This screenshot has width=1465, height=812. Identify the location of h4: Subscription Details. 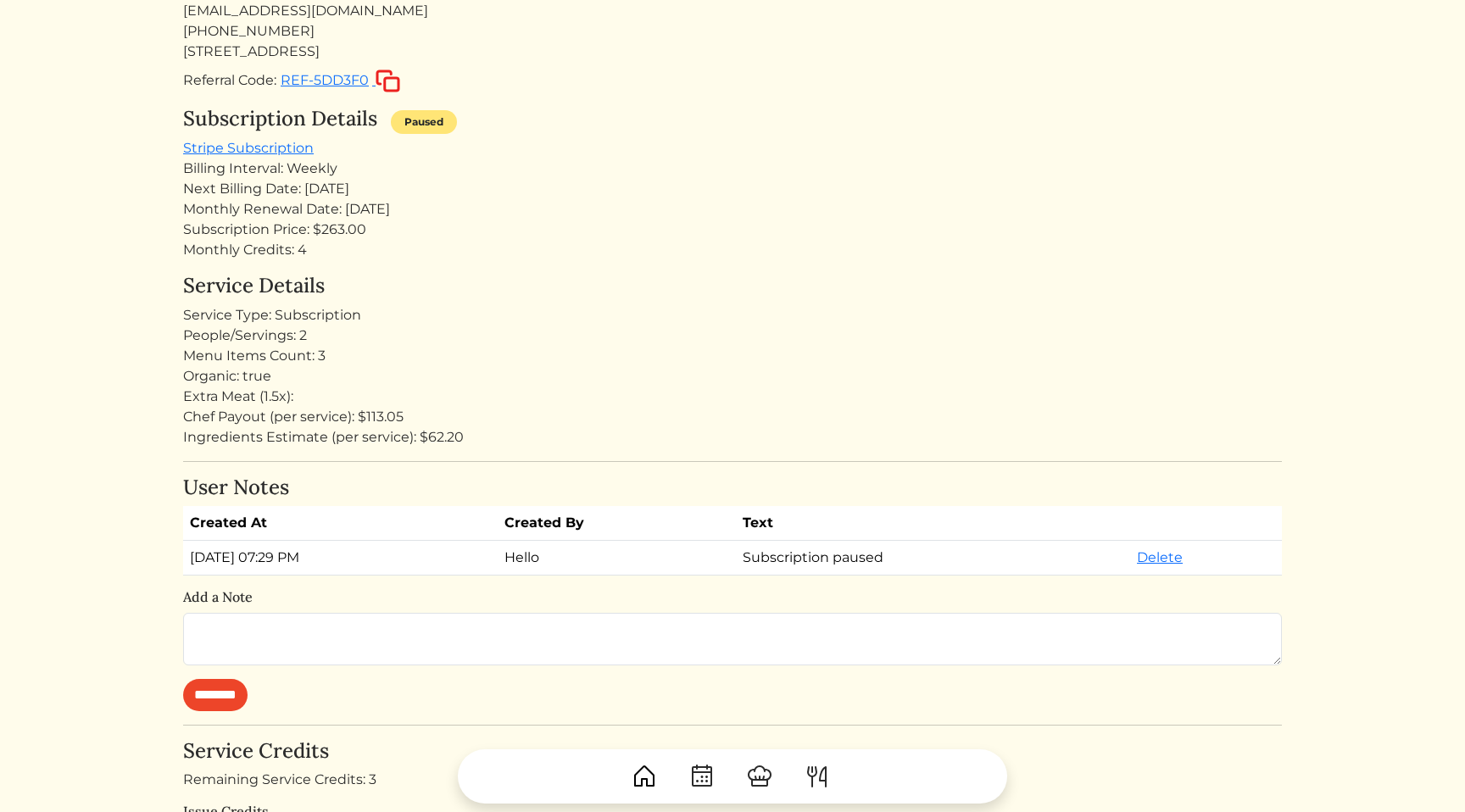
(280, 119).